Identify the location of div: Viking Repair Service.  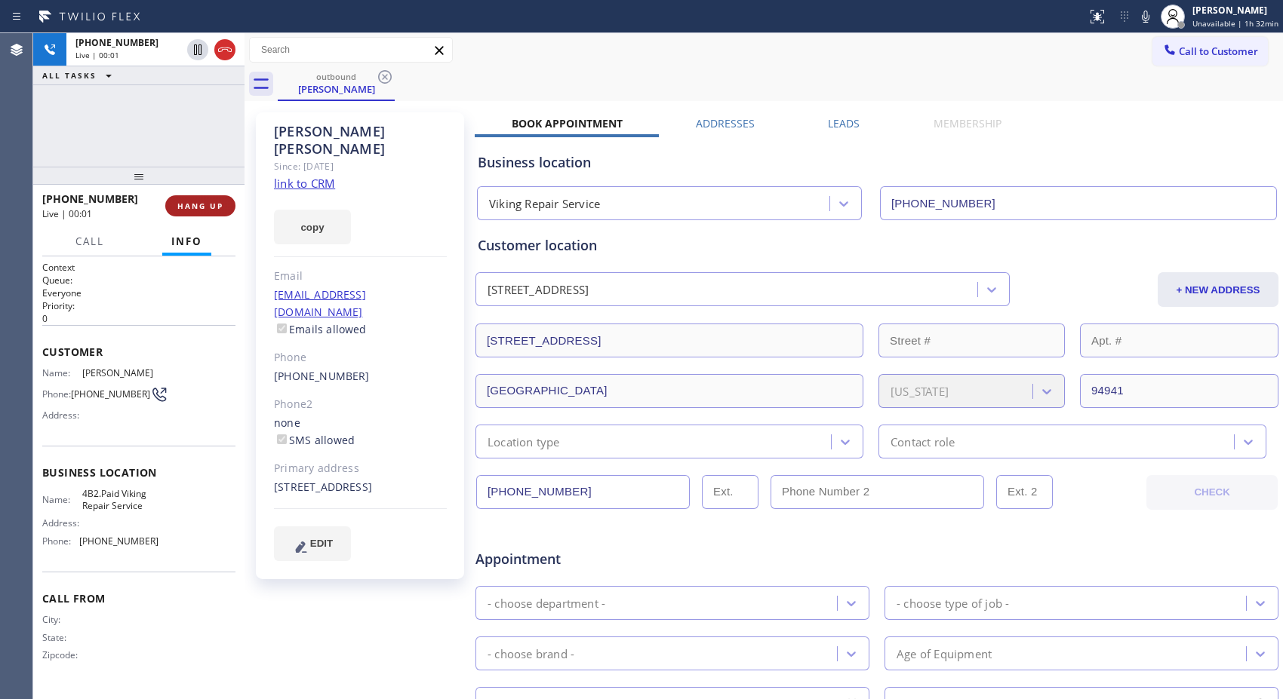
(544, 204).